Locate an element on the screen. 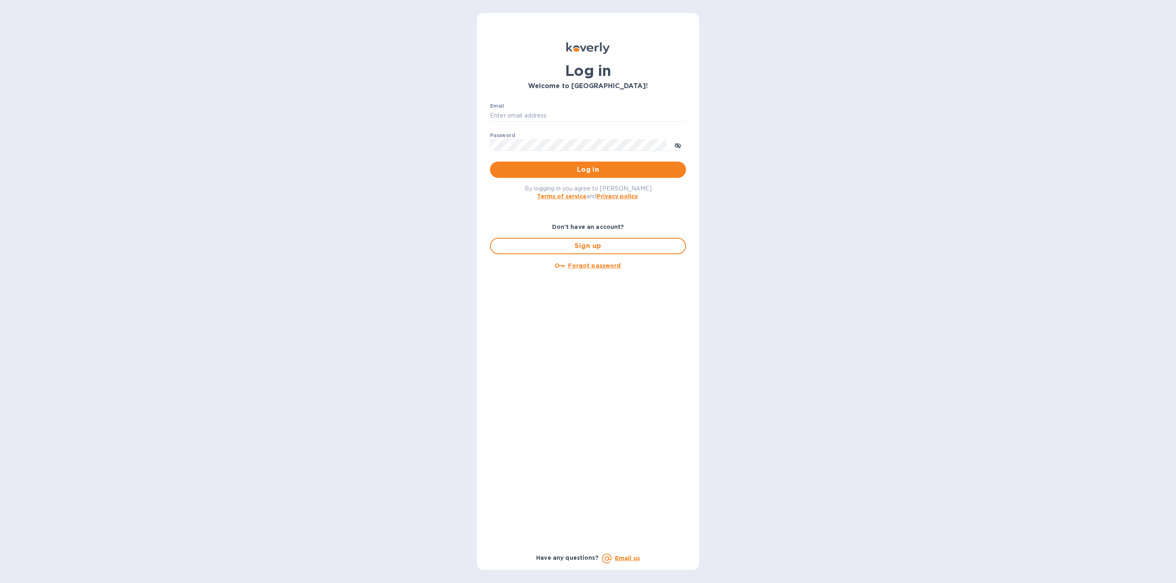  img: Koverly is located at coordinates (588, 48).